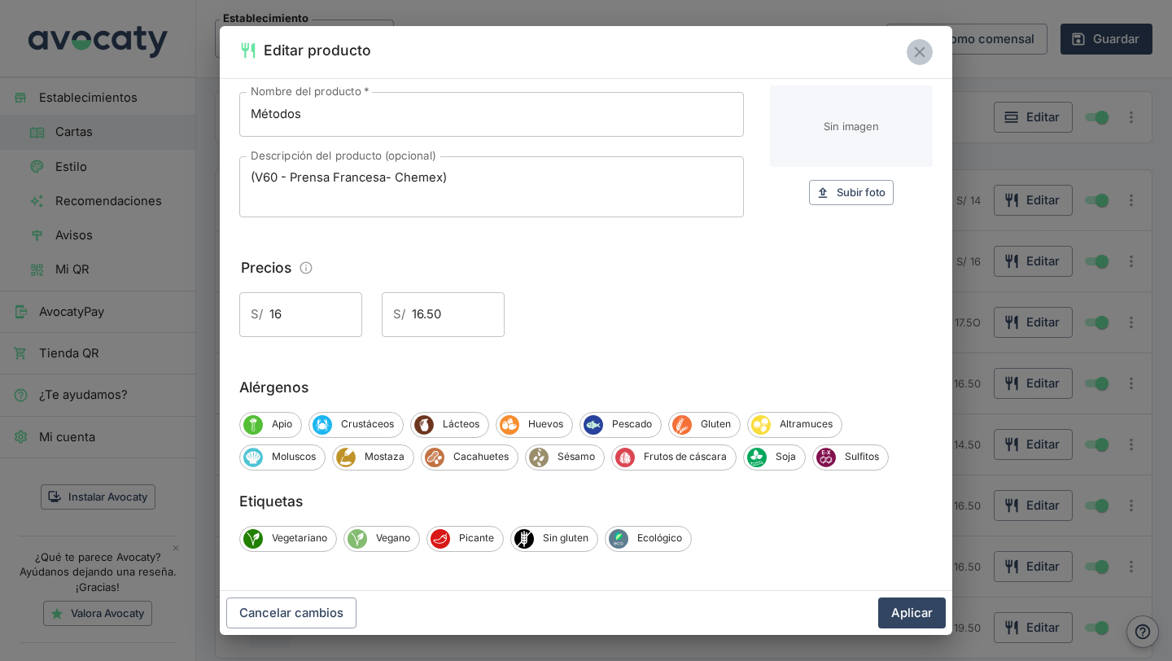  I want to click on div: GlutenGluten, so click(704, 425).